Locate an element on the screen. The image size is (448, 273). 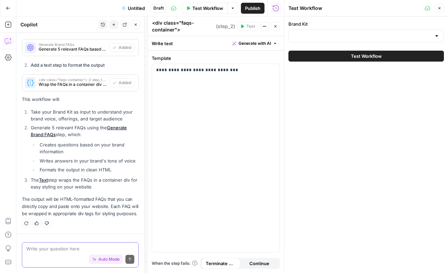
span: Publish is located at coordinates (253, 8).